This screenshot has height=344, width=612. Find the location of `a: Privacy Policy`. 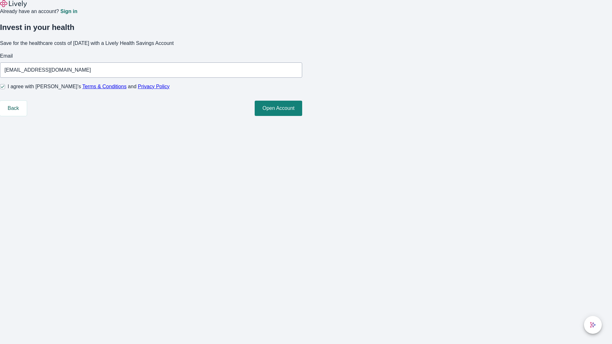

a: Privacy Policy is located at coordinates (154, 86).